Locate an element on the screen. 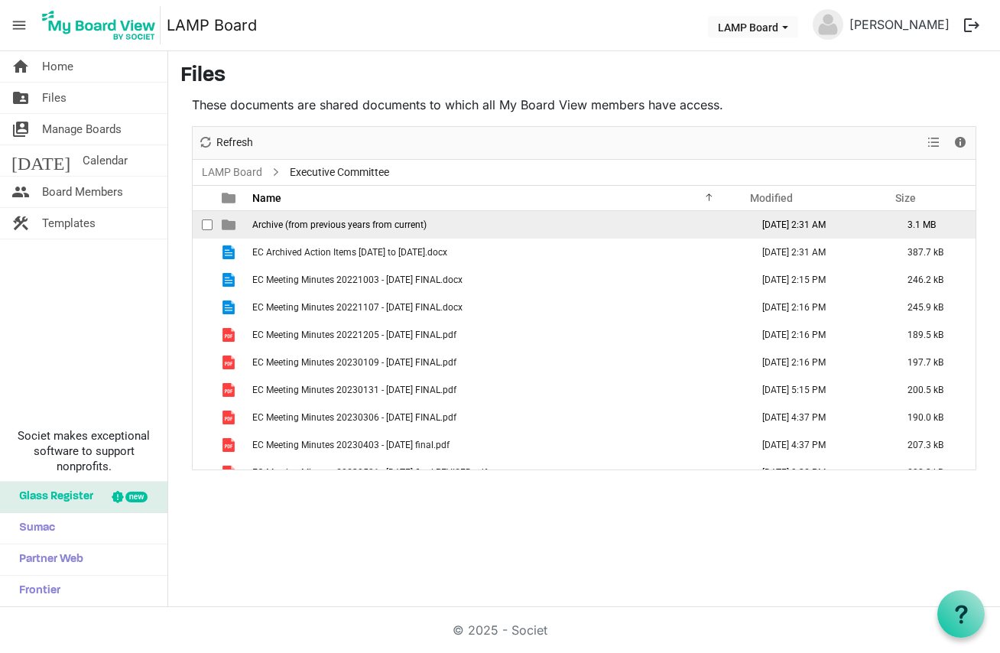 The height and width of the screenshot is (653, 1000). span: Archive (from previous years from current) is located at coordinates (340, 225).